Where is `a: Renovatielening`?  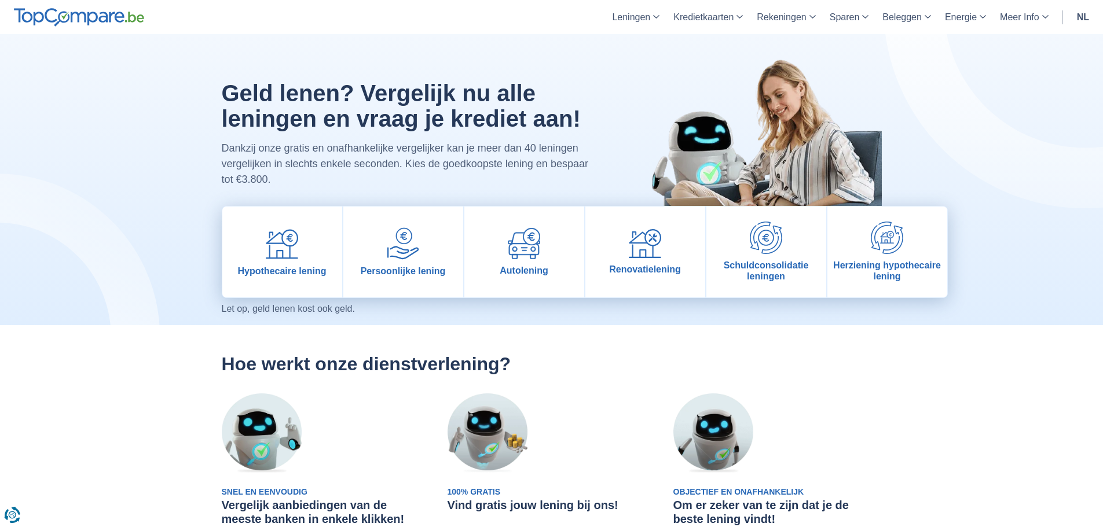 a: Renovatielening is located at coordinates (645, 252).